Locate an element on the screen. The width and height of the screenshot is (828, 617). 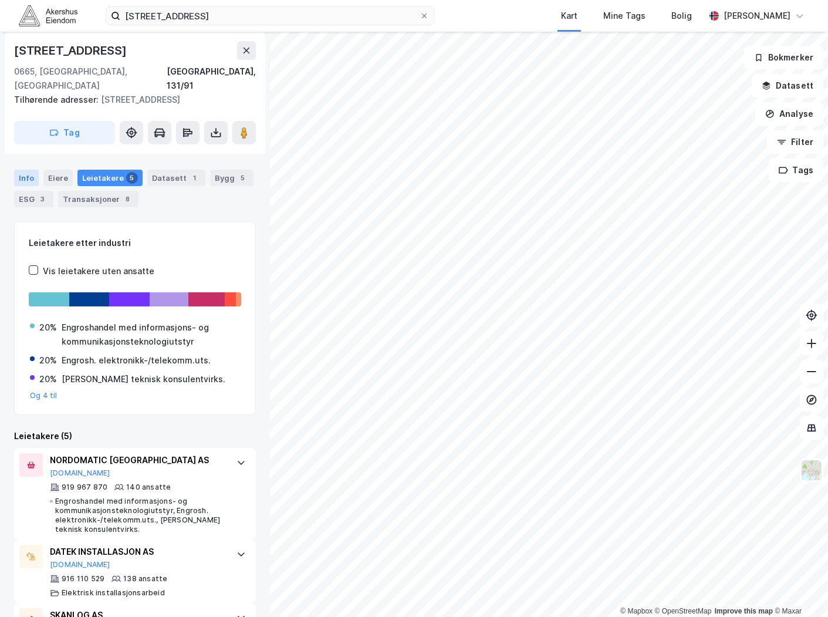
div: DATEK INSTALLASJON AS is located at coordinates (137, 551).